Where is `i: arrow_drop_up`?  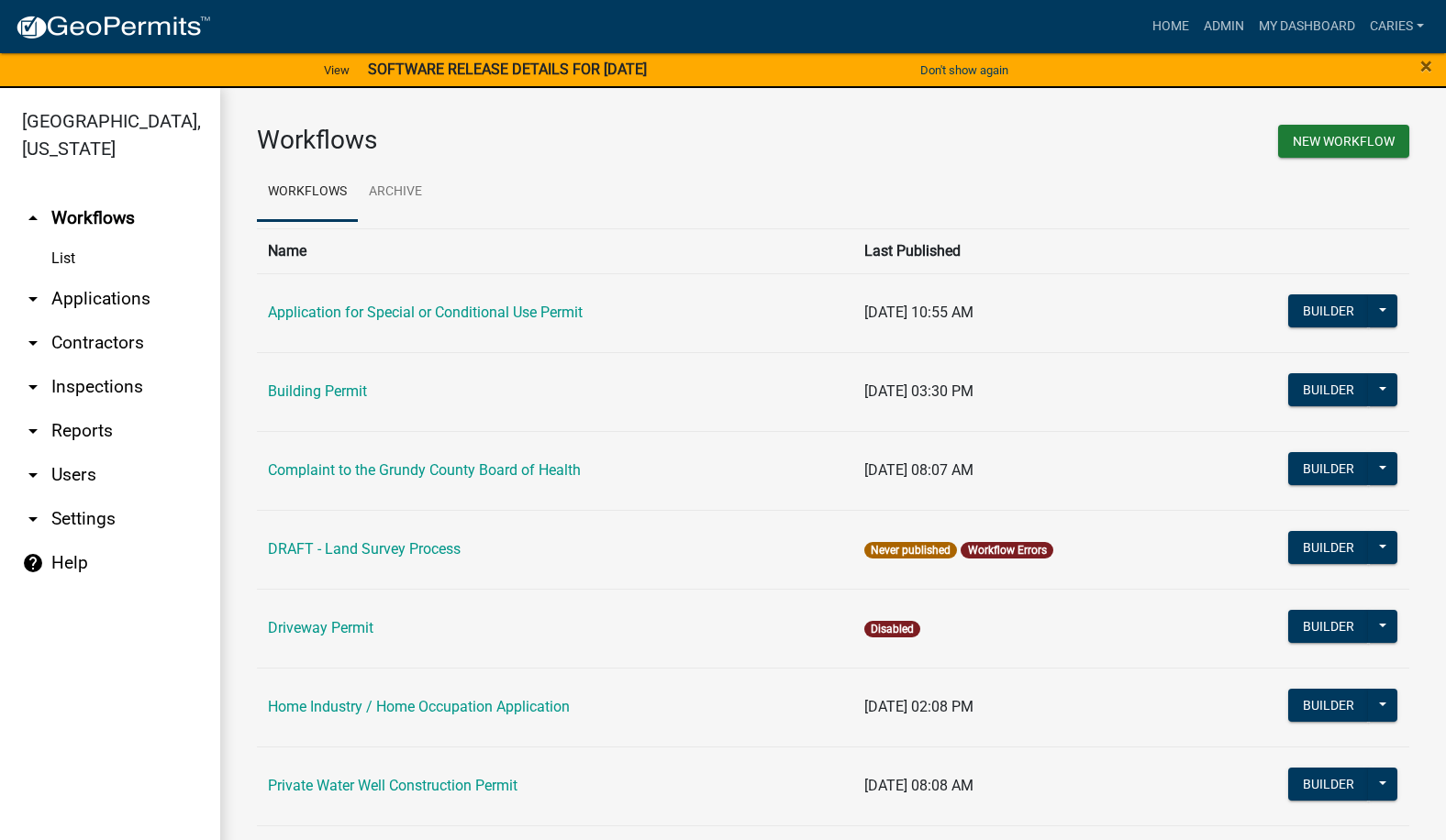
i: arrow_drop_up is located at coordinates (33, 218).